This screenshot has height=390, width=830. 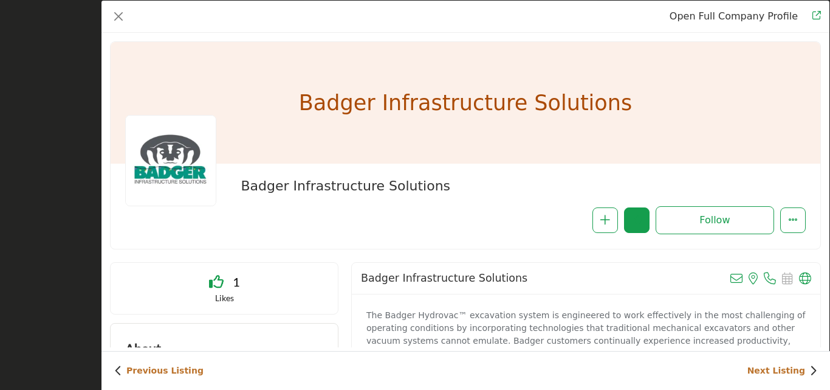 What do you see at coordinates (119, 16) in the screenshot?
I see `button: Close` at bounding box center [119, 16].